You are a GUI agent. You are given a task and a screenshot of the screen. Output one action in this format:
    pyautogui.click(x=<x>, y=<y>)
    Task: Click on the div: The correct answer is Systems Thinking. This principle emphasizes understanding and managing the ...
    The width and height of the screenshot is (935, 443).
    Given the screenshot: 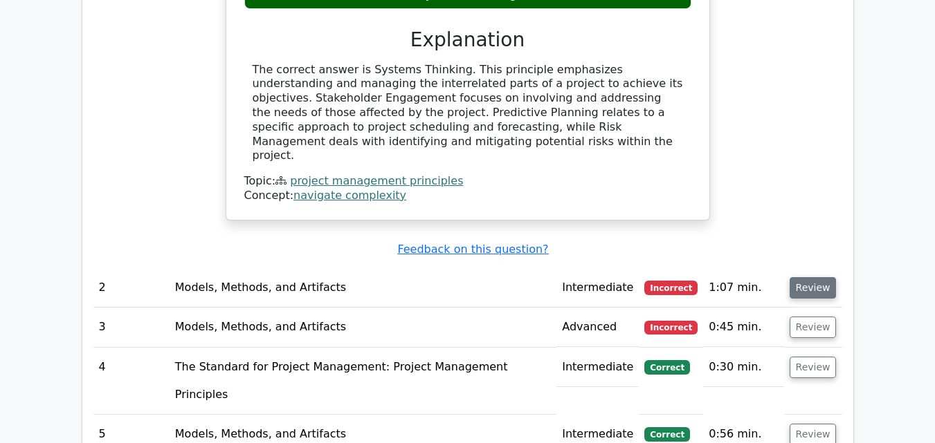 What is the action you would take?
    pyautogui.click(x=468, y=113)
    